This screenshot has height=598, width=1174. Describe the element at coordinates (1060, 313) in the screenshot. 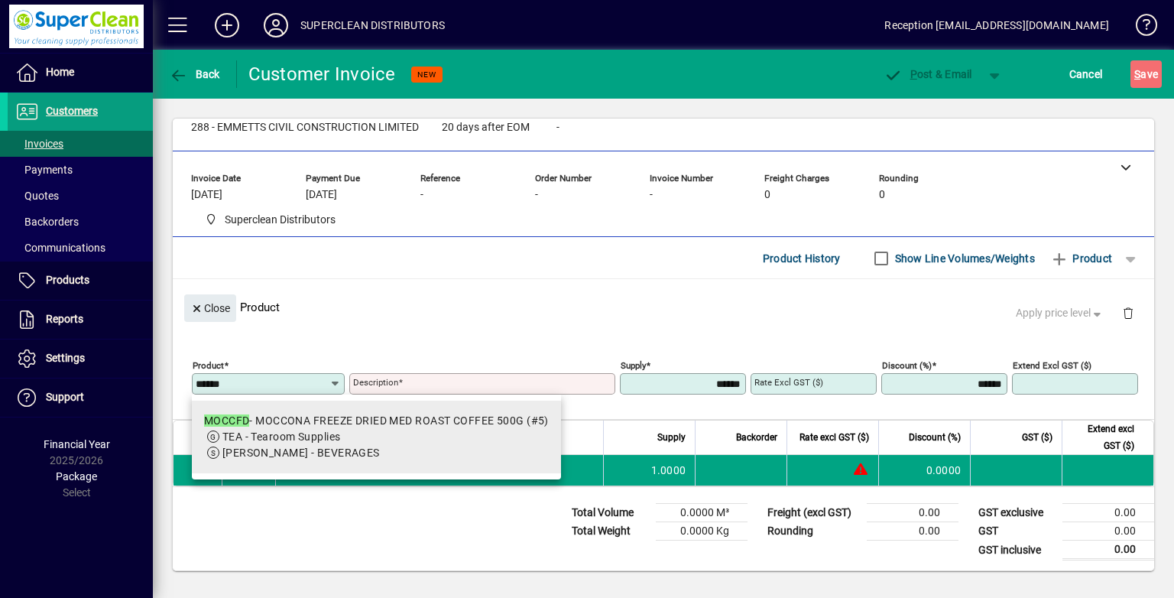

I see `span: Apply price level` at that location.